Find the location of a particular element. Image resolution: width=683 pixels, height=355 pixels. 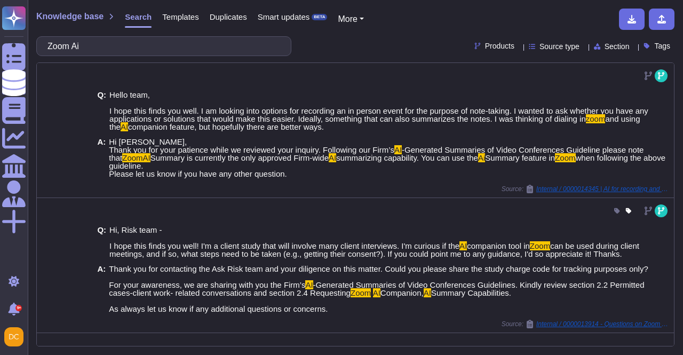

span: and using the is located at coordinates (374, 123).